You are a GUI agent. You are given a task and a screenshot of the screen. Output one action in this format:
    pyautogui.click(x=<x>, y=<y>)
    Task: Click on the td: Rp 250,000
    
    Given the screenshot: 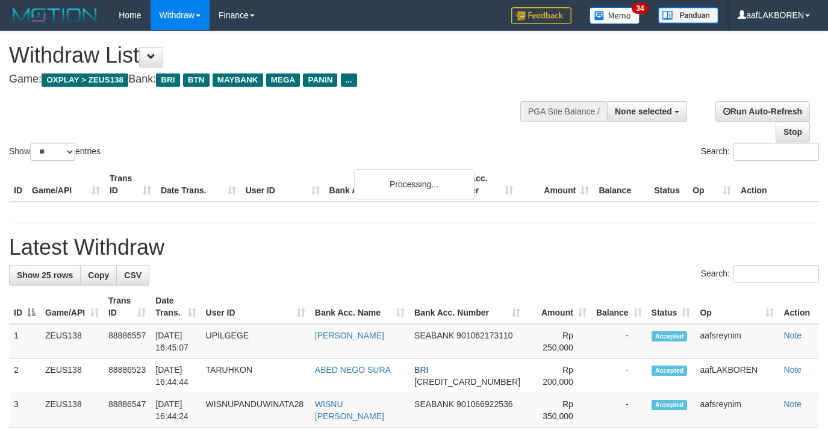 What is the action you would take?
    pyautogui.click(x=558, y=342)
    